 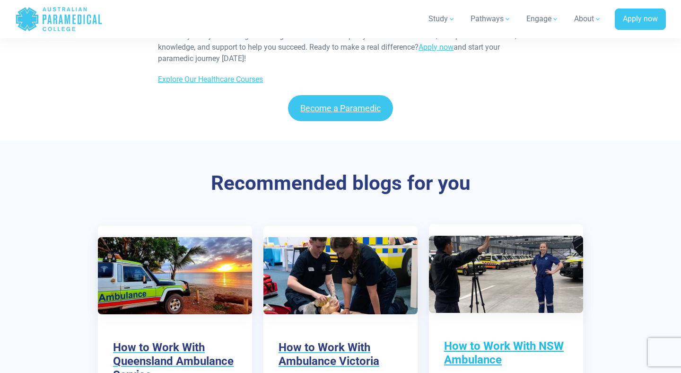 I want to click on a: Australian Paramedical College, so click(x=59, y=19).